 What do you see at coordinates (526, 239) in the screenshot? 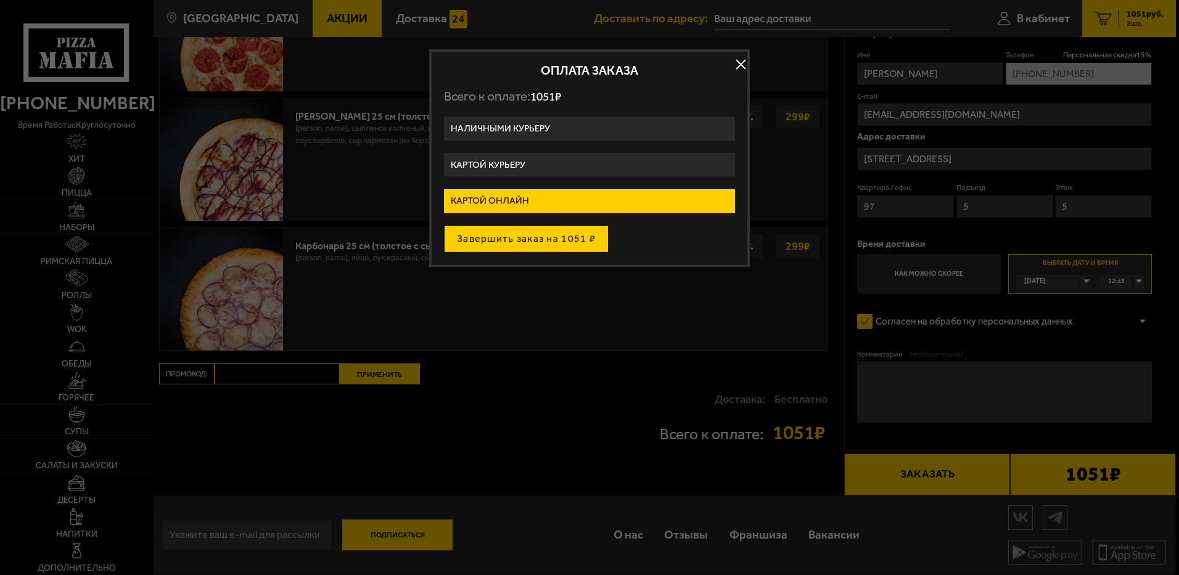
I see `button: Завершить заказ на 1051 ₽` at bounding box center [526, 239].